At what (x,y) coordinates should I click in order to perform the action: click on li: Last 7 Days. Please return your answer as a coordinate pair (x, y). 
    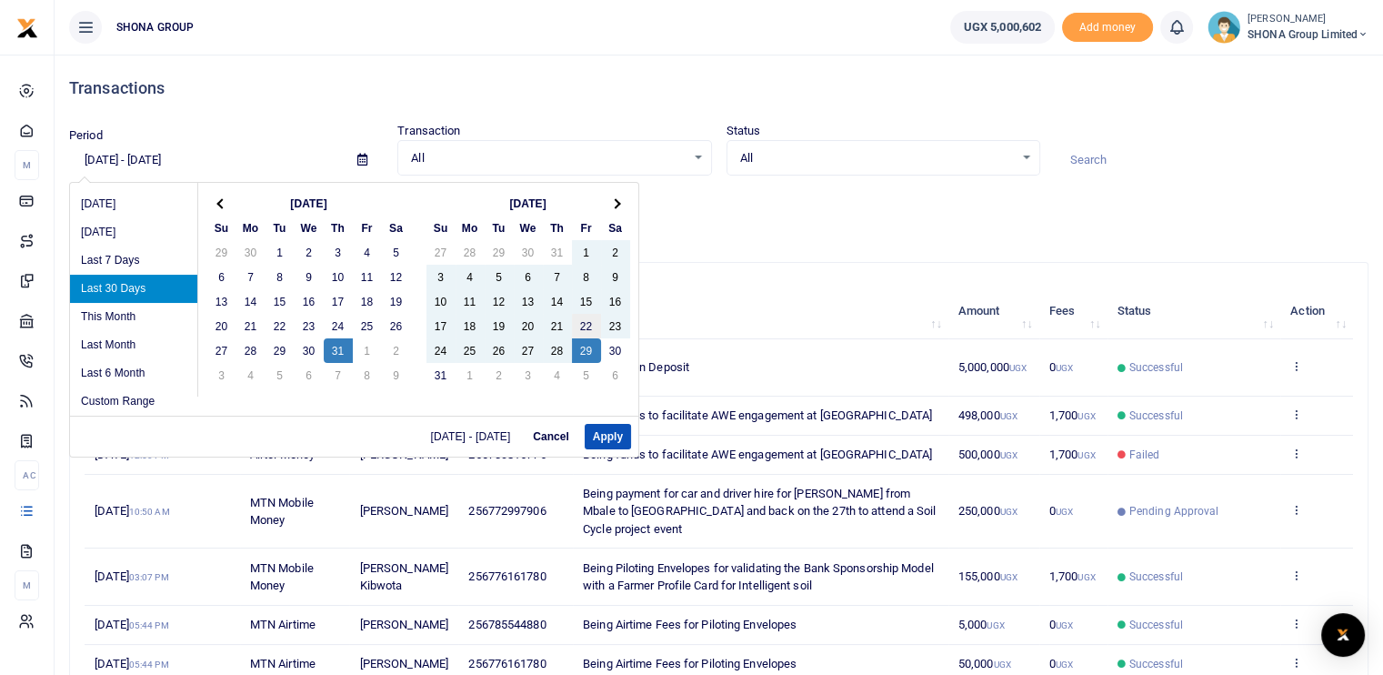
    Looking at the image, I should click on (134, 260).